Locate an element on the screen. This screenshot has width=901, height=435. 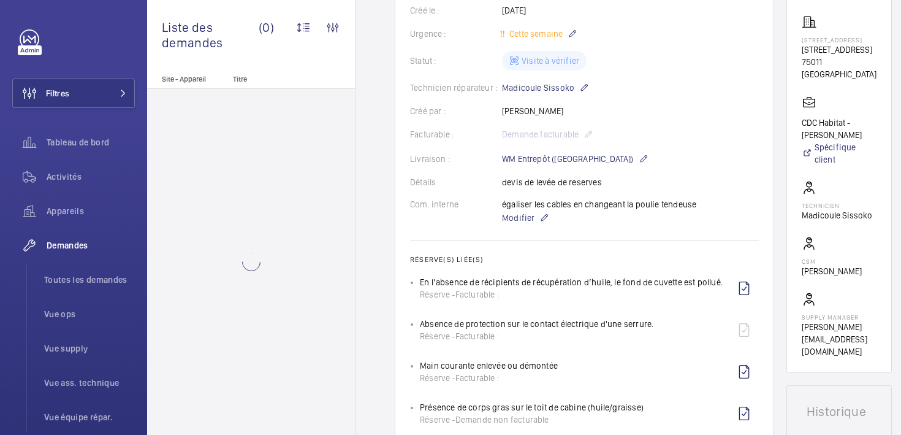
span: Toutes les demandes is located at coordinates (90, 280).